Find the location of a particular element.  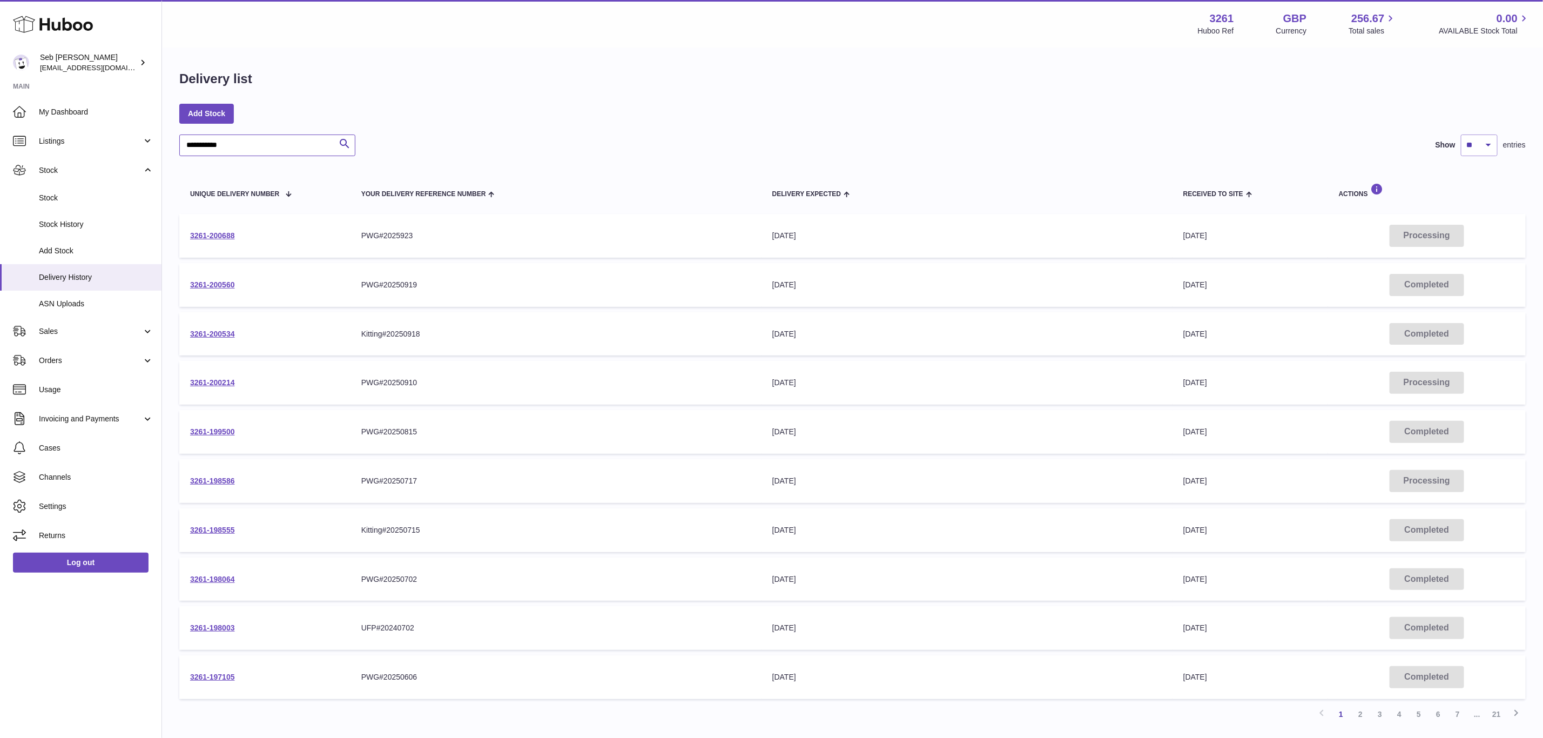

div: Kitting#20250918 is located at coordinates (556, 334).